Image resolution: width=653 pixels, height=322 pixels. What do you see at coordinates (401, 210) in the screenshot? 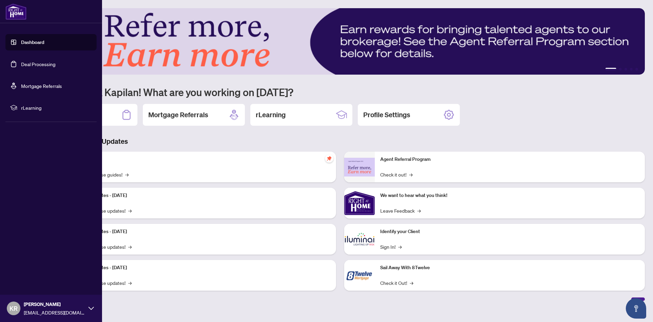
I see `a: Leave Feedback→` at bounding box center [401, 210].